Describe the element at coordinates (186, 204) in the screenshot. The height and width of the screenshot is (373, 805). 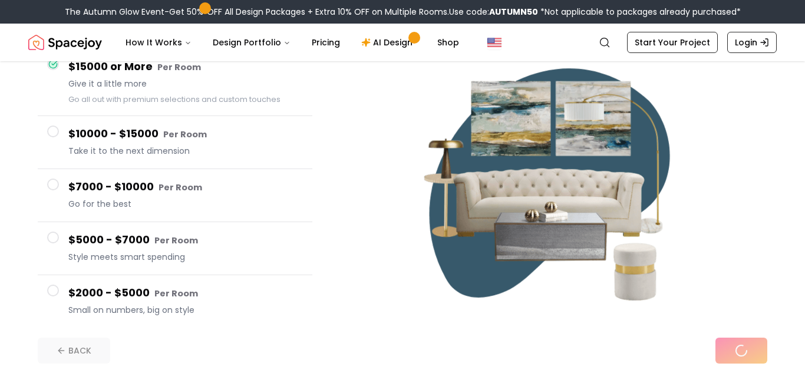
I see `span: Go for the best` at that location.